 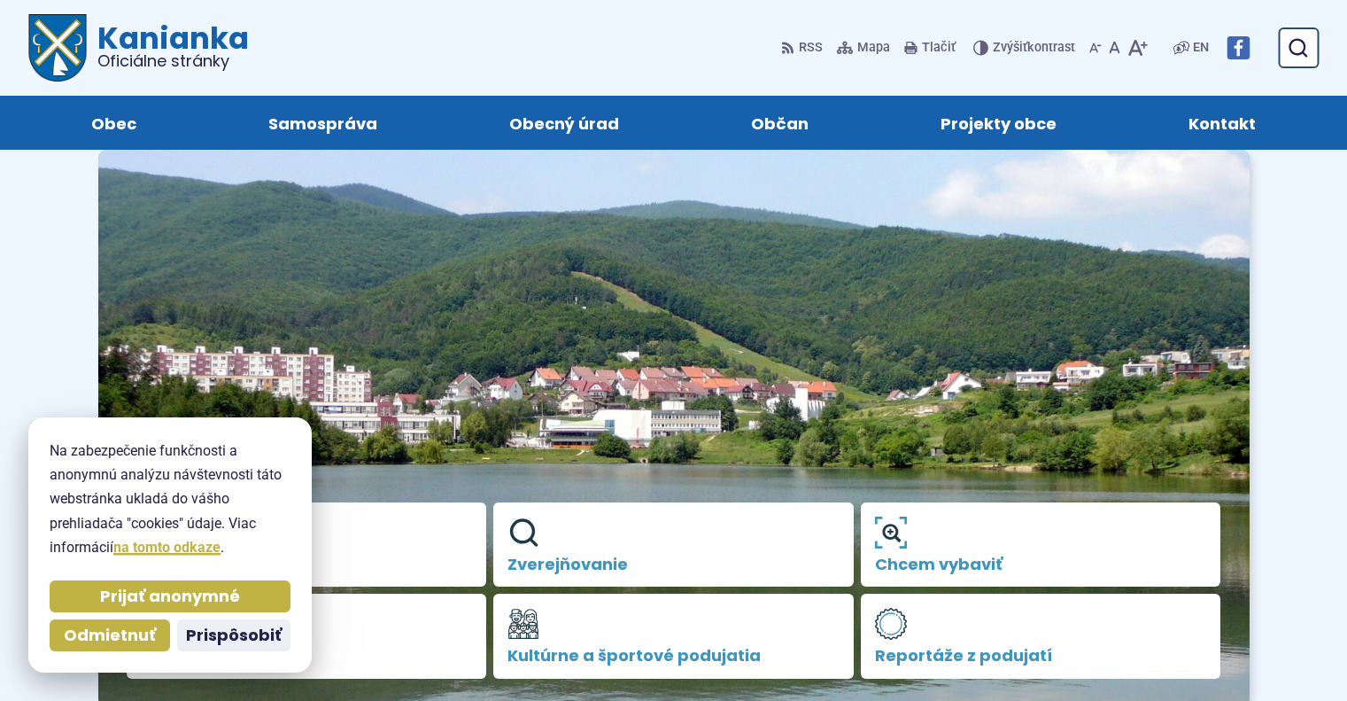 What do you see at coordinates (1201, 48) in the screenshot?
I see `a: EN` at bounding box center [1201, 48].